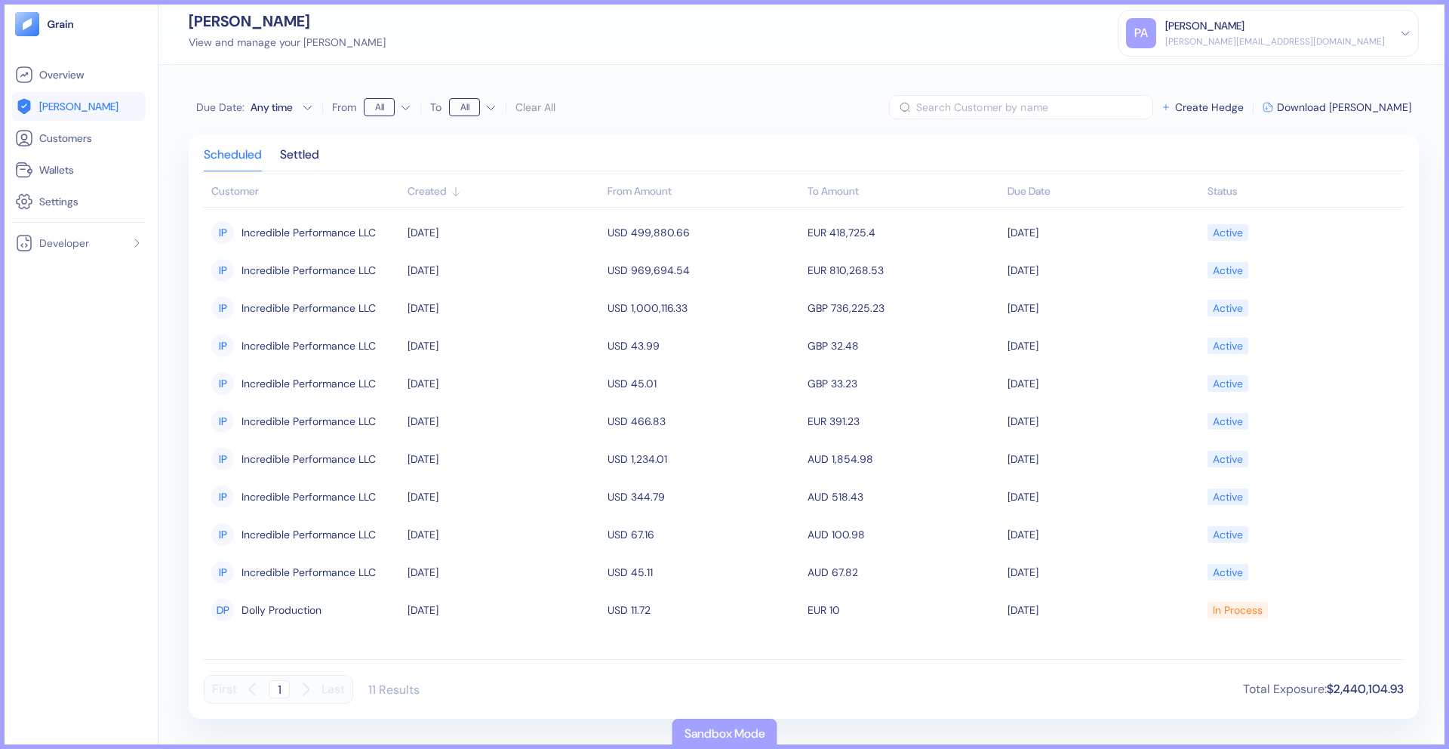 The height and width of the screenshot is (749, 1449). Describe the element at coordinates (904, 459) in the screenshot. I see `td: AUD 1,854.98` at that location.